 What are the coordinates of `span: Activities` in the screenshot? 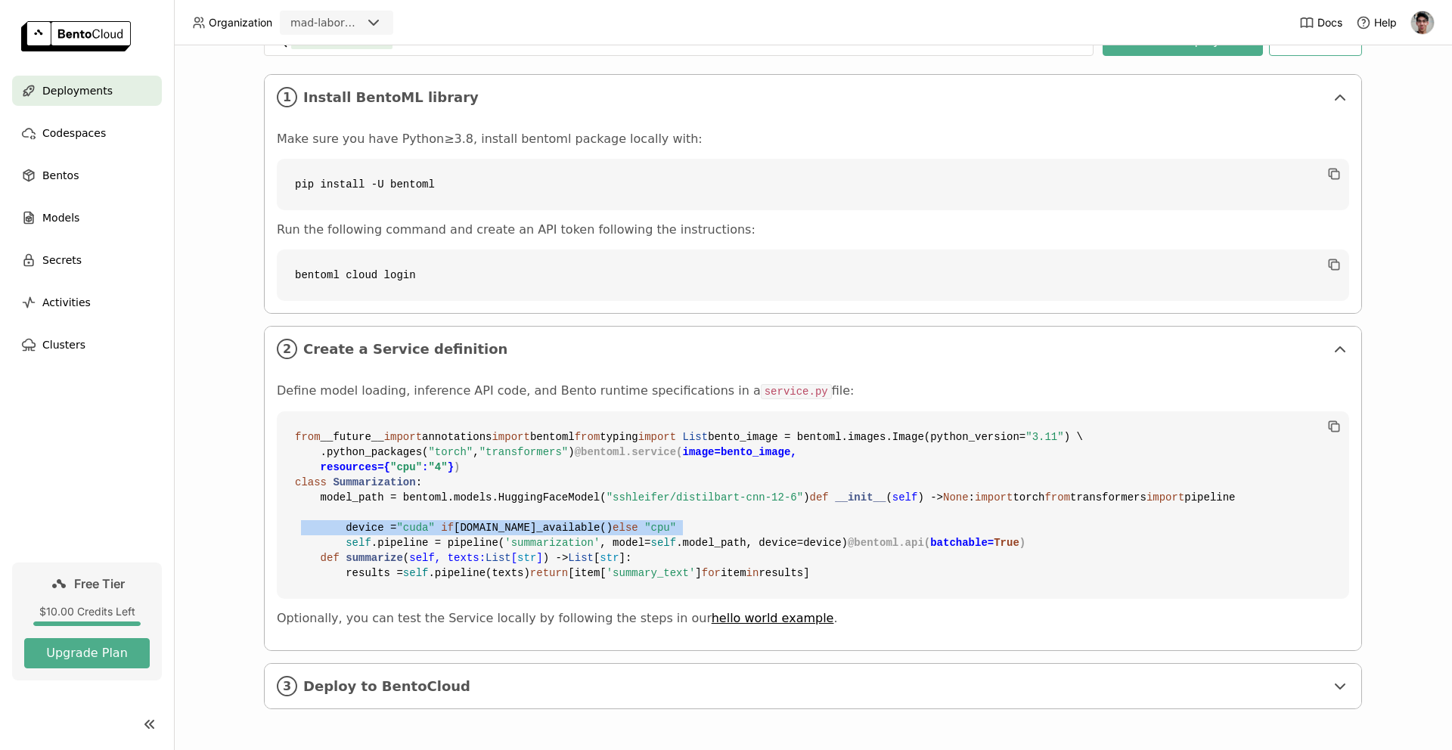 It's located at (67, 302).